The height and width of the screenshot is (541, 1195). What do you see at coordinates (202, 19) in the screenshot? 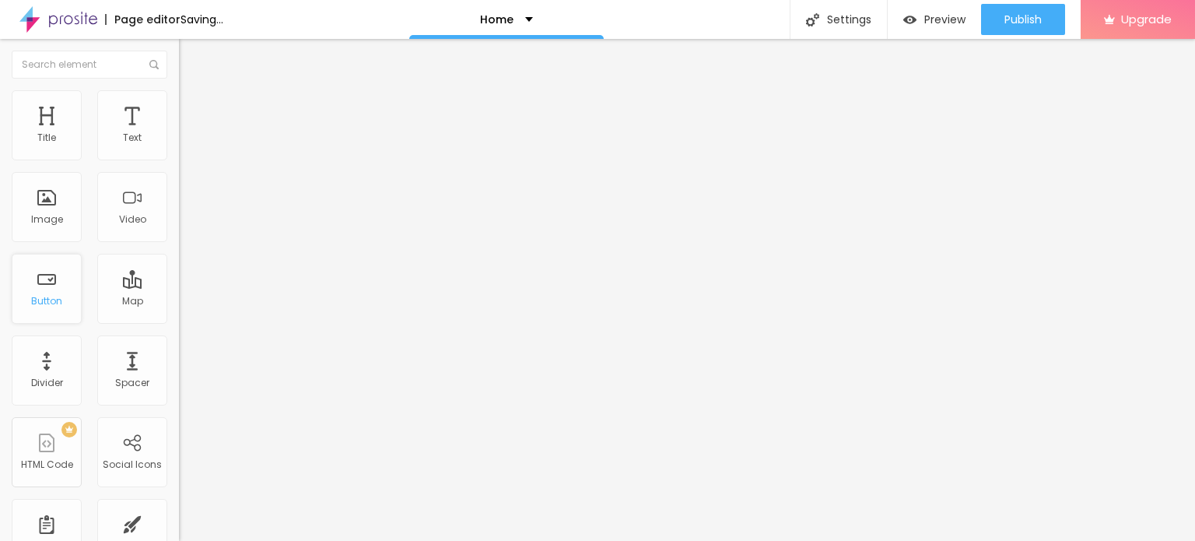
I see `div: Saving...` at bounding box center [202, 19].